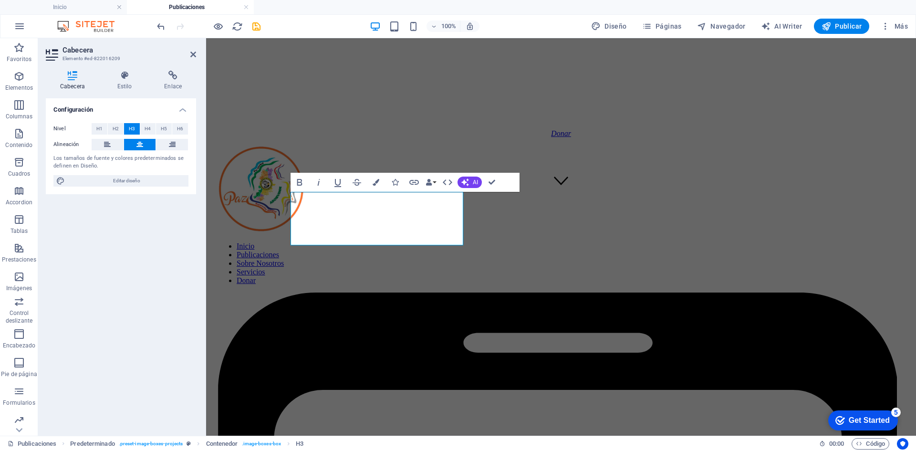 This screenshot has height=451, width=916. I want to click on button: Páginas, so click(662, 26).